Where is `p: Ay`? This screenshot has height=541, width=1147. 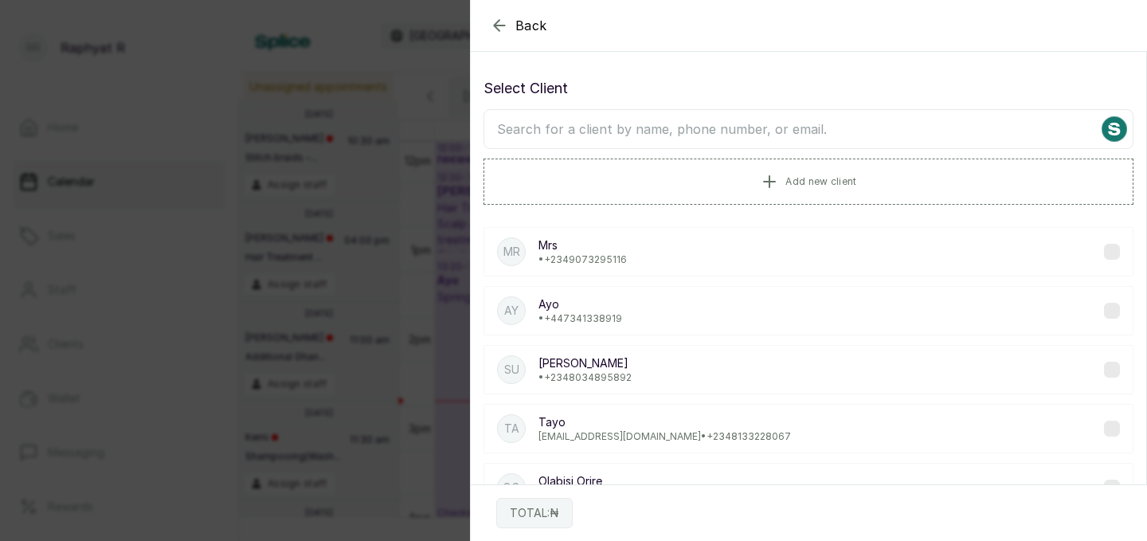 p: Ay is located at coordinates (511, 311).